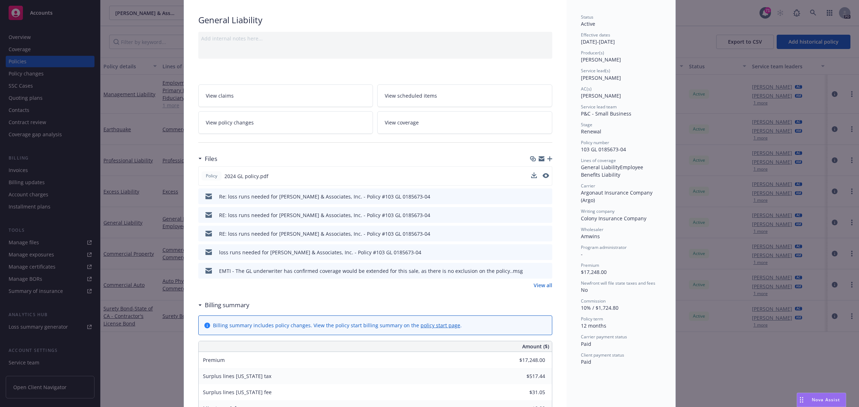  Describe the element at coordinates (600, 167) in the screenshot. I see `span: General Liability` at that location.